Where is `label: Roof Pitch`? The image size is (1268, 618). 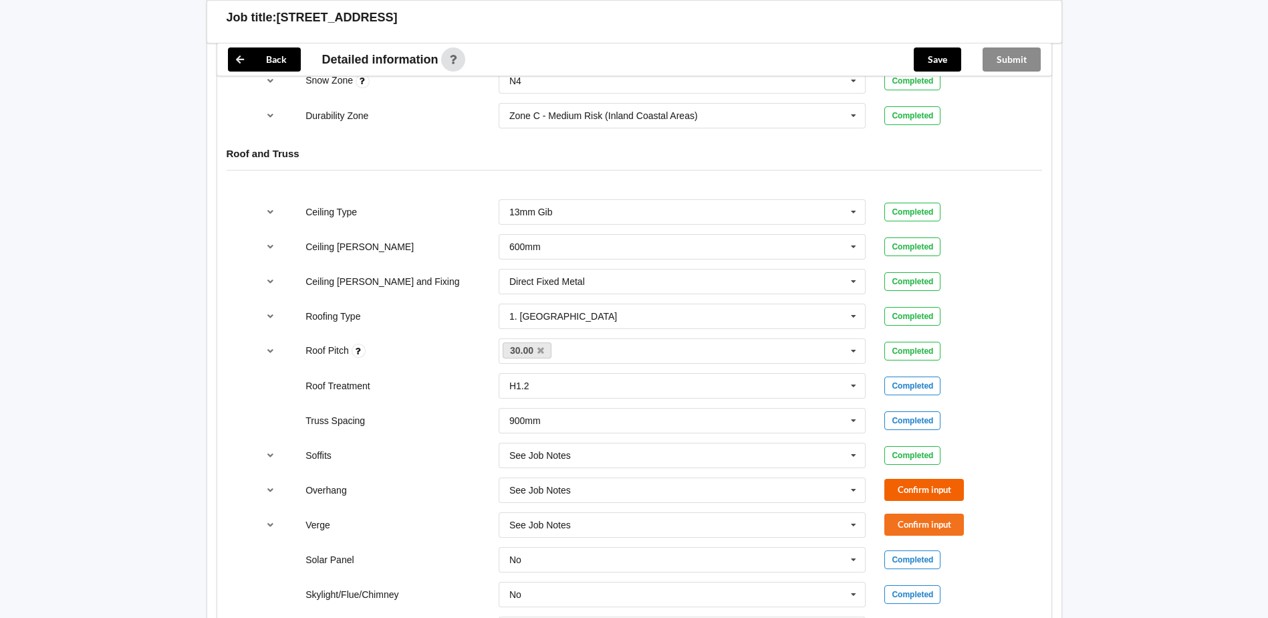
label: Roof Pitch is located at coordinates (328, 350).